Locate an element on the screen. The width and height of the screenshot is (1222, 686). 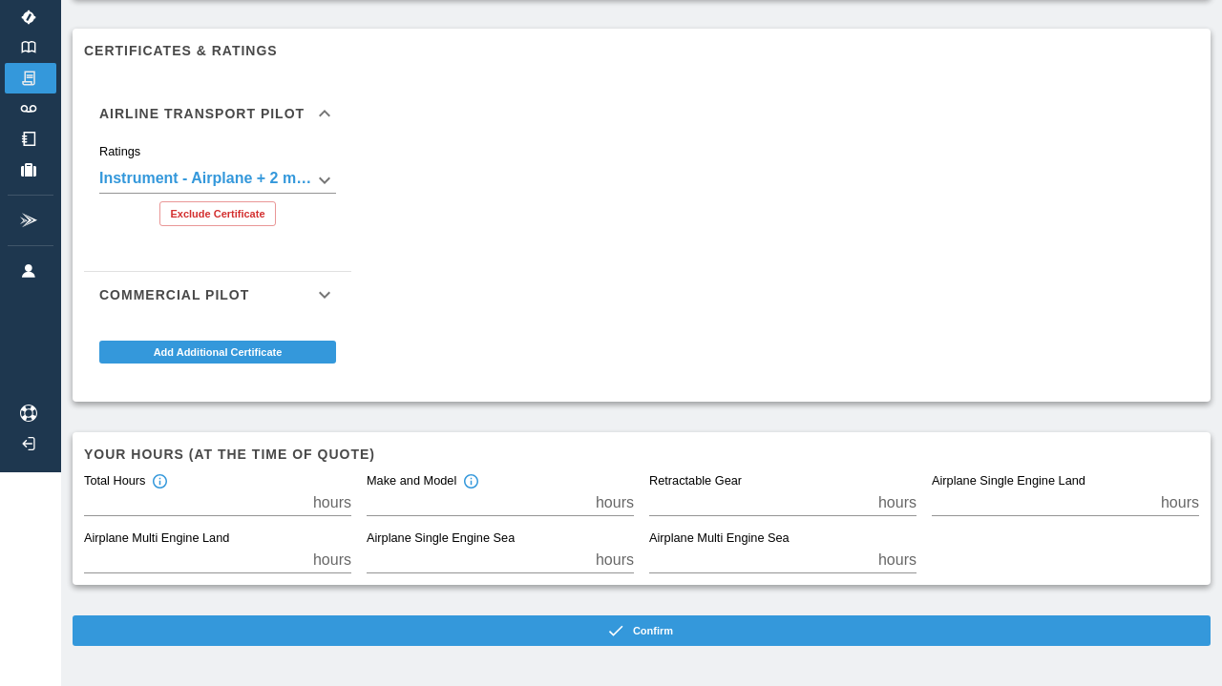
h6: Airline Transport Pilot is located at coordinates (201, 114).